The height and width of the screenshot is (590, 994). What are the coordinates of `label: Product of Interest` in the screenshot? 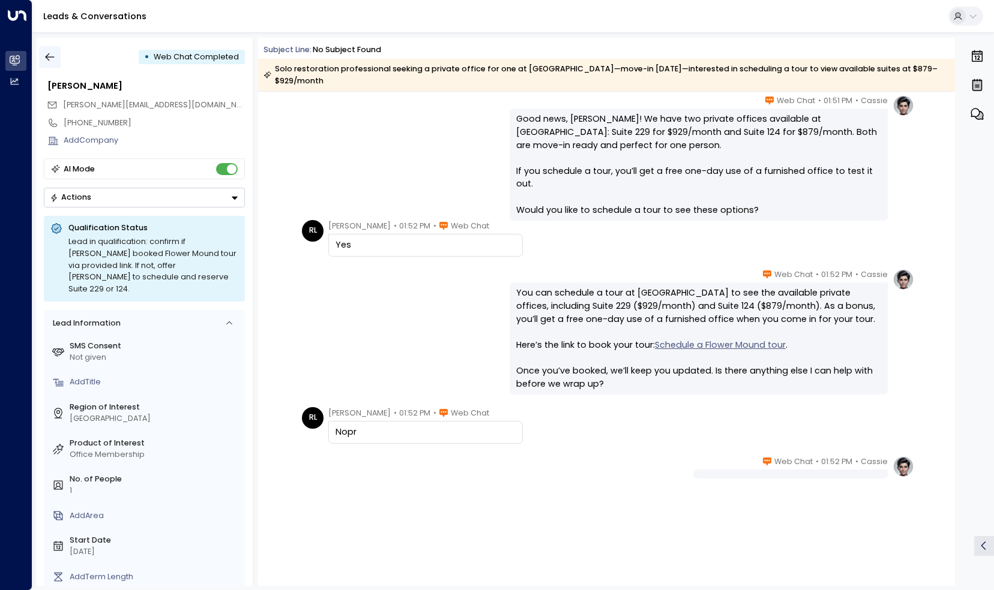 It's located at (155, 443).